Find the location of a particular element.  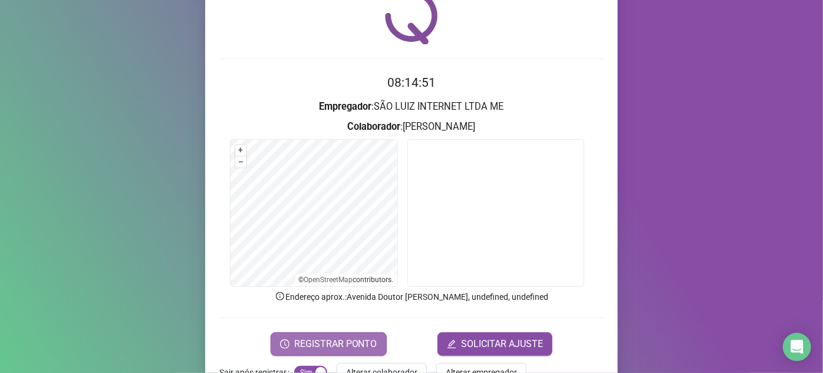

button: editSOLICITAR AJUSTE is located at coordinates (495, 344).